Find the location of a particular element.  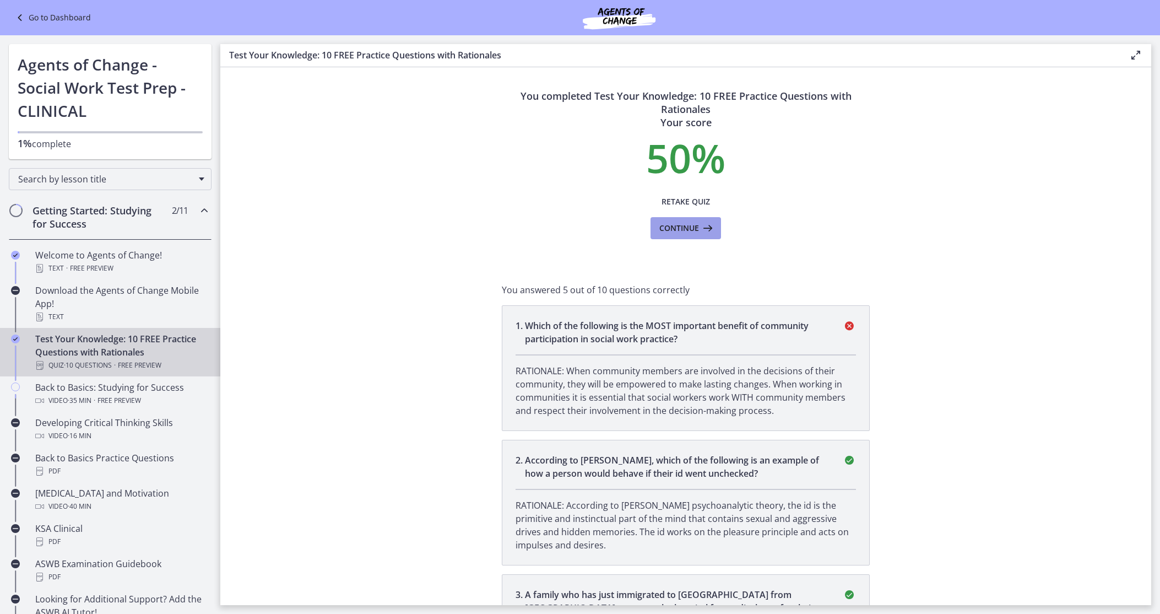

i: incorrect is located at coordinates (849, 326).